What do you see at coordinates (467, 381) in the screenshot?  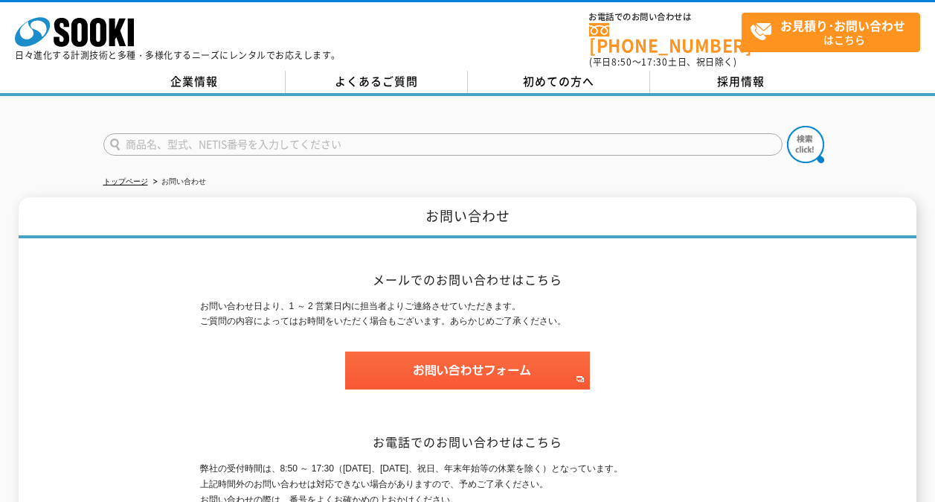 I see `a: お問い合わせフォーム` at bounding box center [467, 381].